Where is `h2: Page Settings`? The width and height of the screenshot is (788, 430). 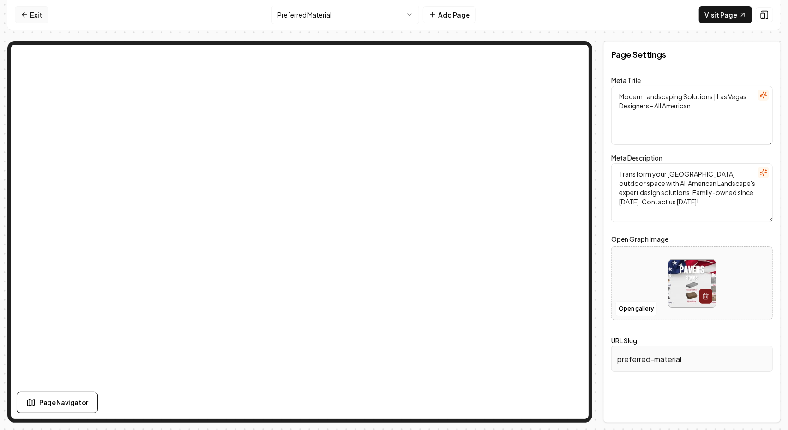 h2: Page Settings is located at coordinates (638, 54).